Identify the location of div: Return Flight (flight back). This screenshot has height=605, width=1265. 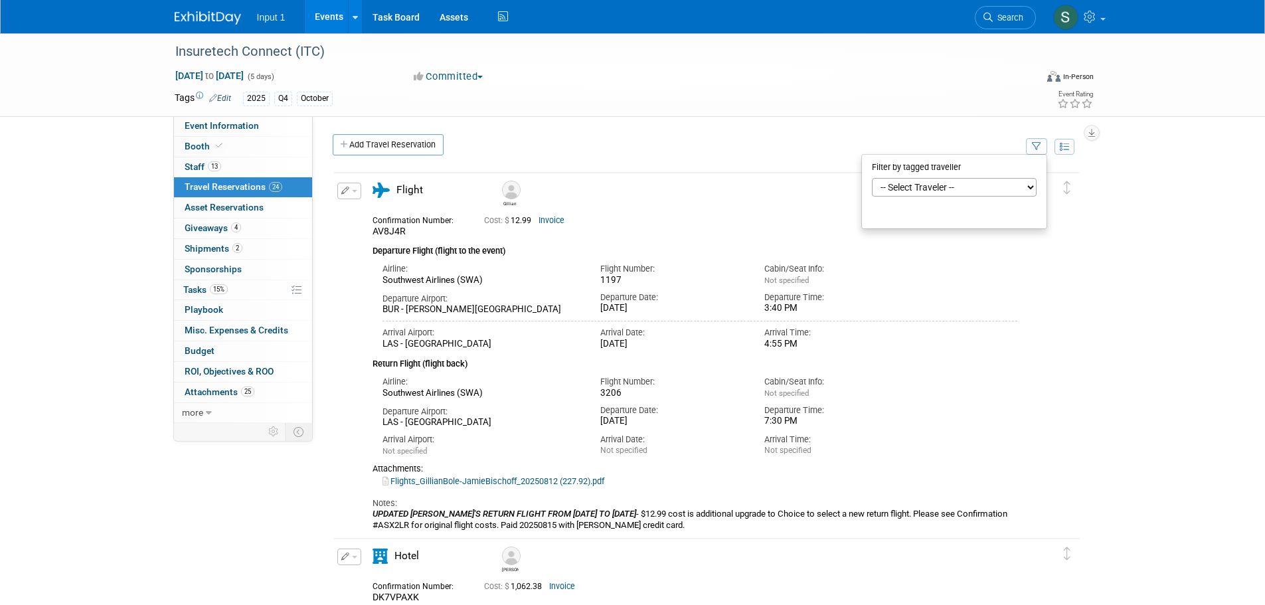
(695, 360).